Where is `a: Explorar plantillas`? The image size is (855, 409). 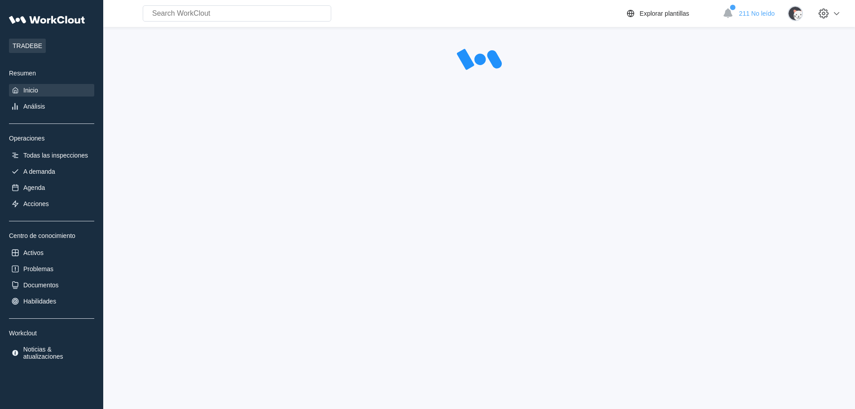 a: Explorar plantillas is located at coordinates (672, 13).